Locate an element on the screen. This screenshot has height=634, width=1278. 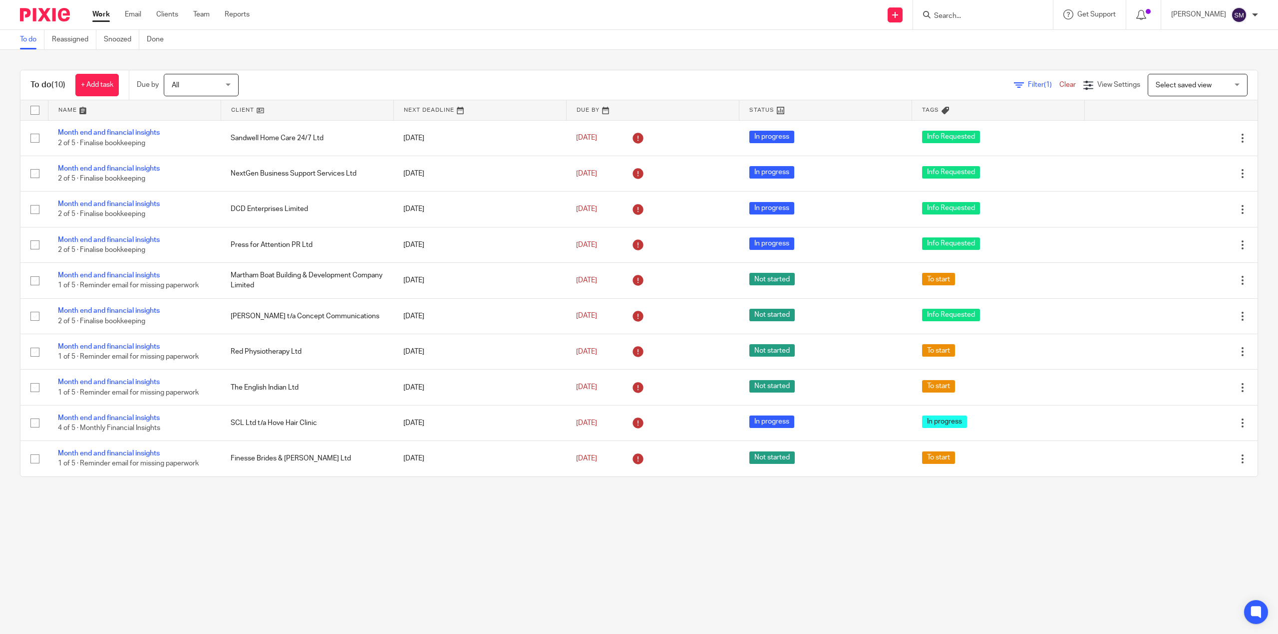
a: Done is located at coordinates (159, 39).